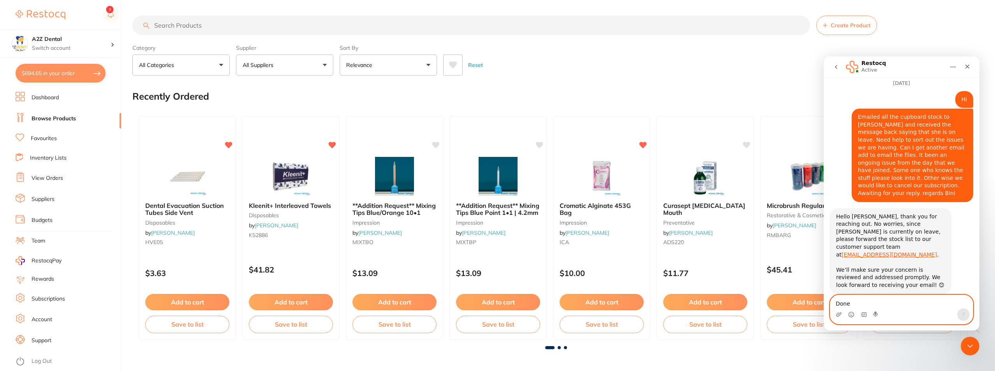 This screenshot has height=371, width=995. I want to click on input: Search Products, so click(471, 25).